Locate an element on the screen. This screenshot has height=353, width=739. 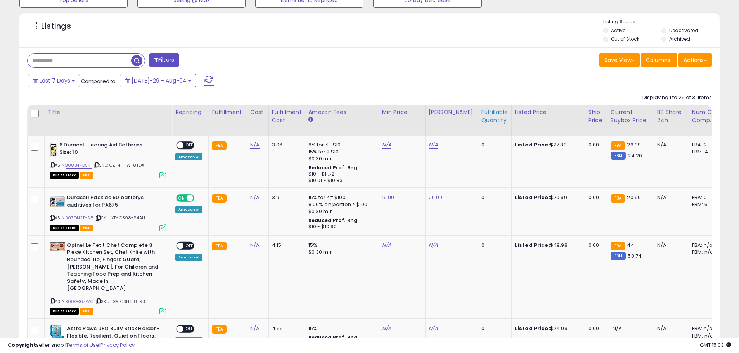
div: $27.89 is located at coordinates (547, 145).